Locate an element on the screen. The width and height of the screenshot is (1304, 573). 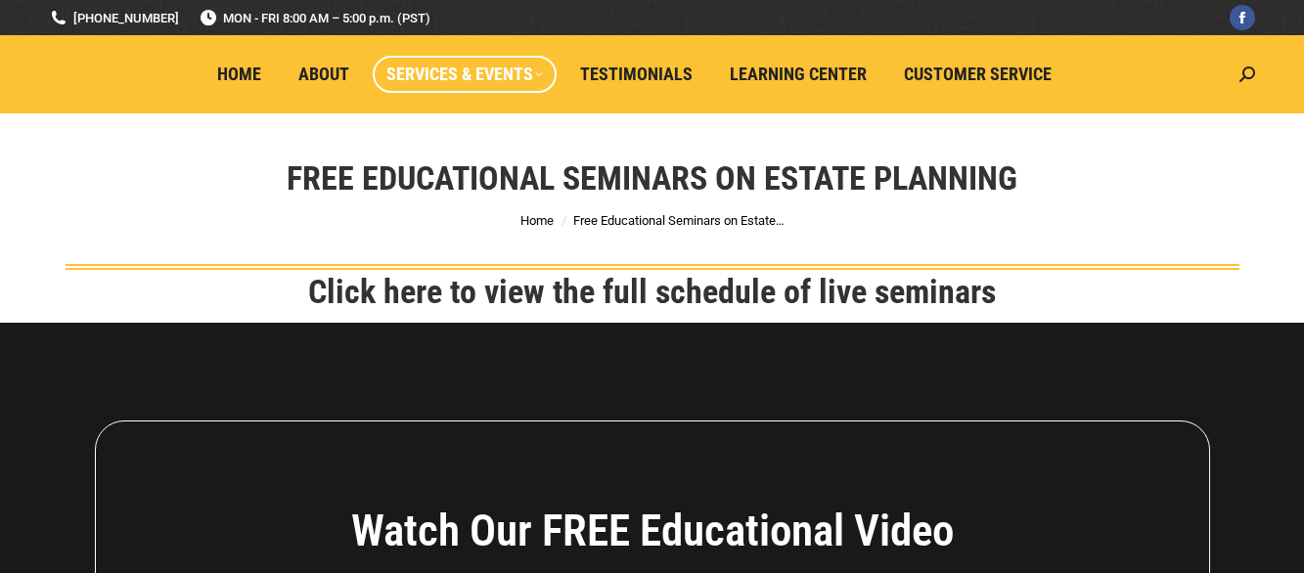
a: Learning Center is located at coordinates (799, 74).